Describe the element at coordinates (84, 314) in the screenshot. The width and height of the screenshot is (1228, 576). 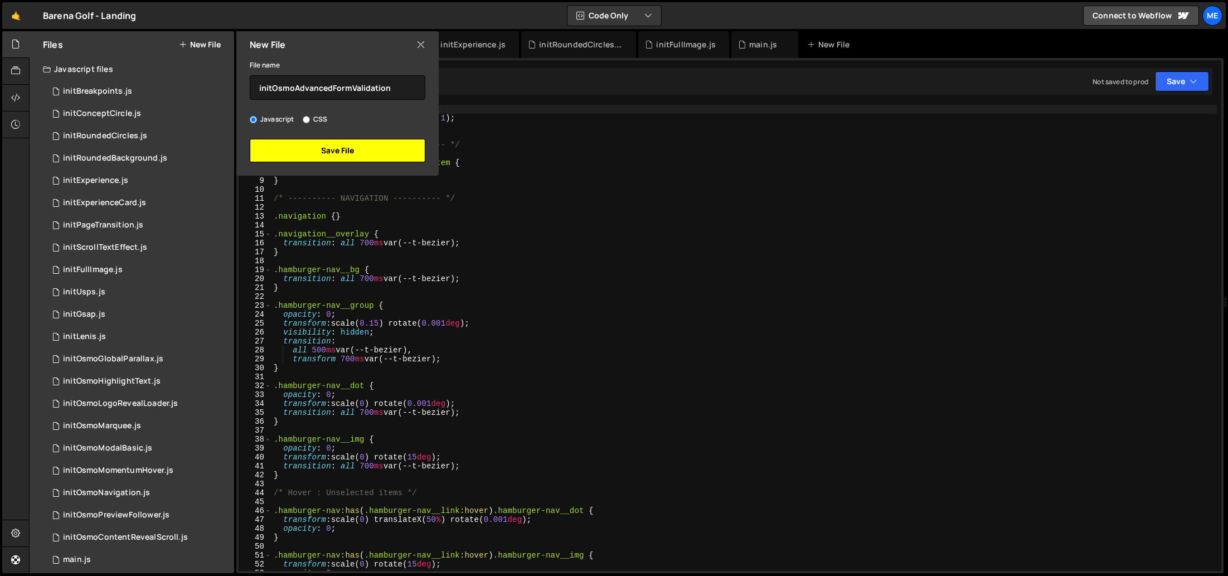
I see `div: initGsap.js` at that location.